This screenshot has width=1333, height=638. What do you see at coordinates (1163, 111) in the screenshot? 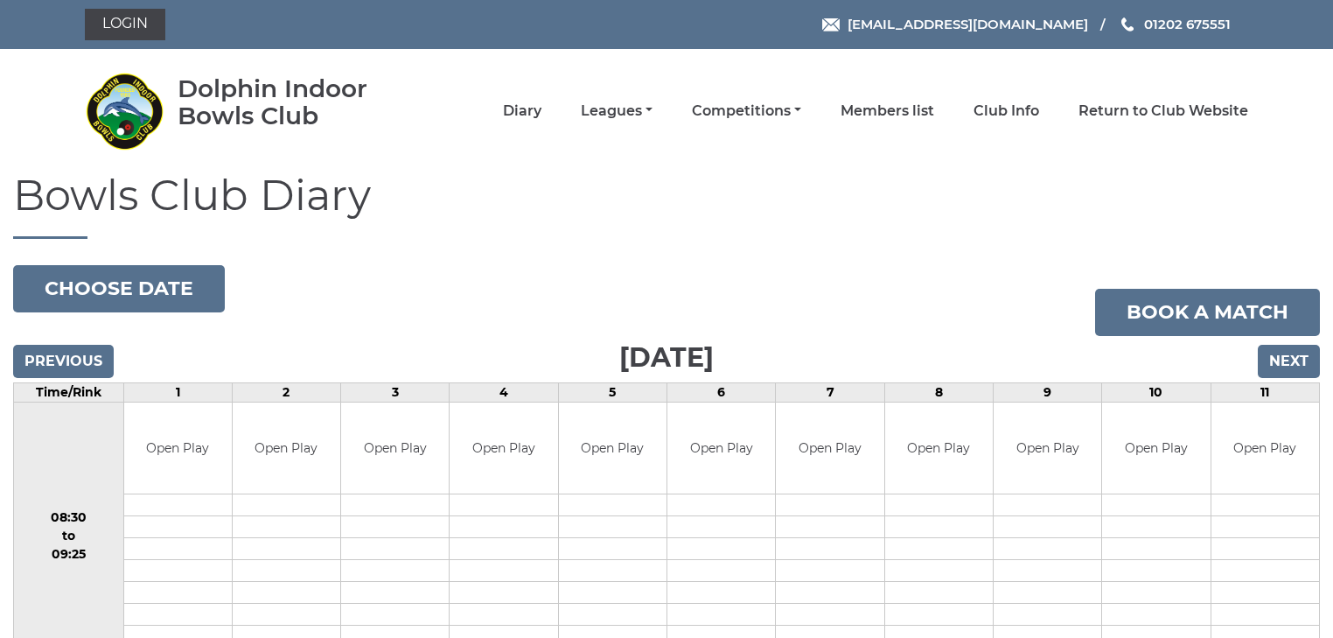
I see `a: Return to Club Website` at bounding box center [1163, 111].